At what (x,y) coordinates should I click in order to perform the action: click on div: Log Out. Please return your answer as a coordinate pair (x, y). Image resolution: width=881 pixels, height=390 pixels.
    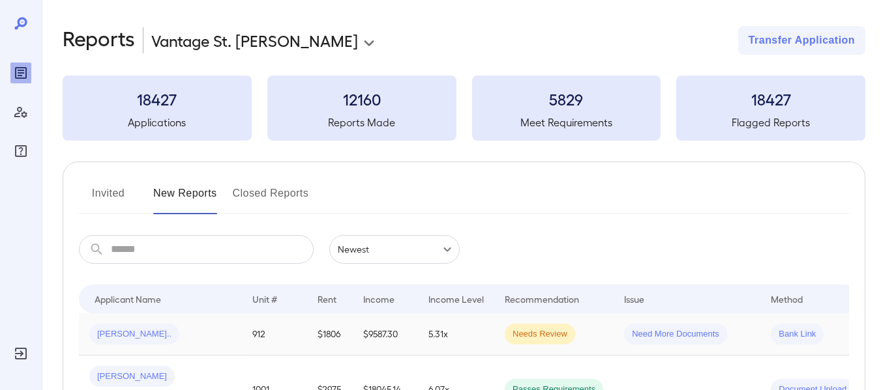
    Looking at the image, I should click on (21, 354).